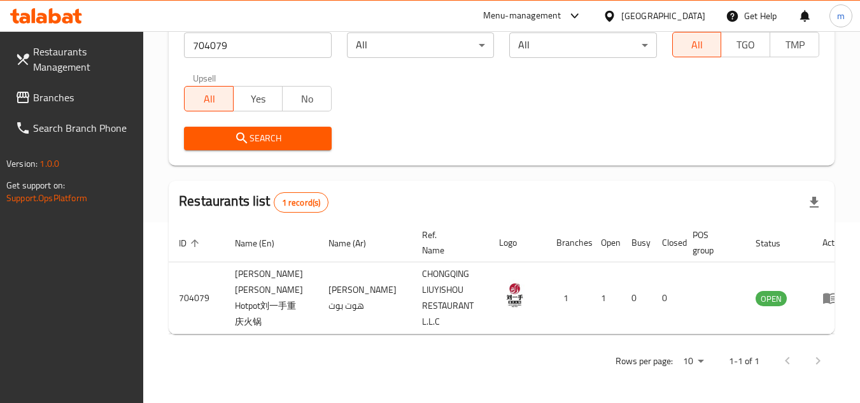 This screenshot has width=860, height=403. I want to click on span: ID, so click(191, 243).